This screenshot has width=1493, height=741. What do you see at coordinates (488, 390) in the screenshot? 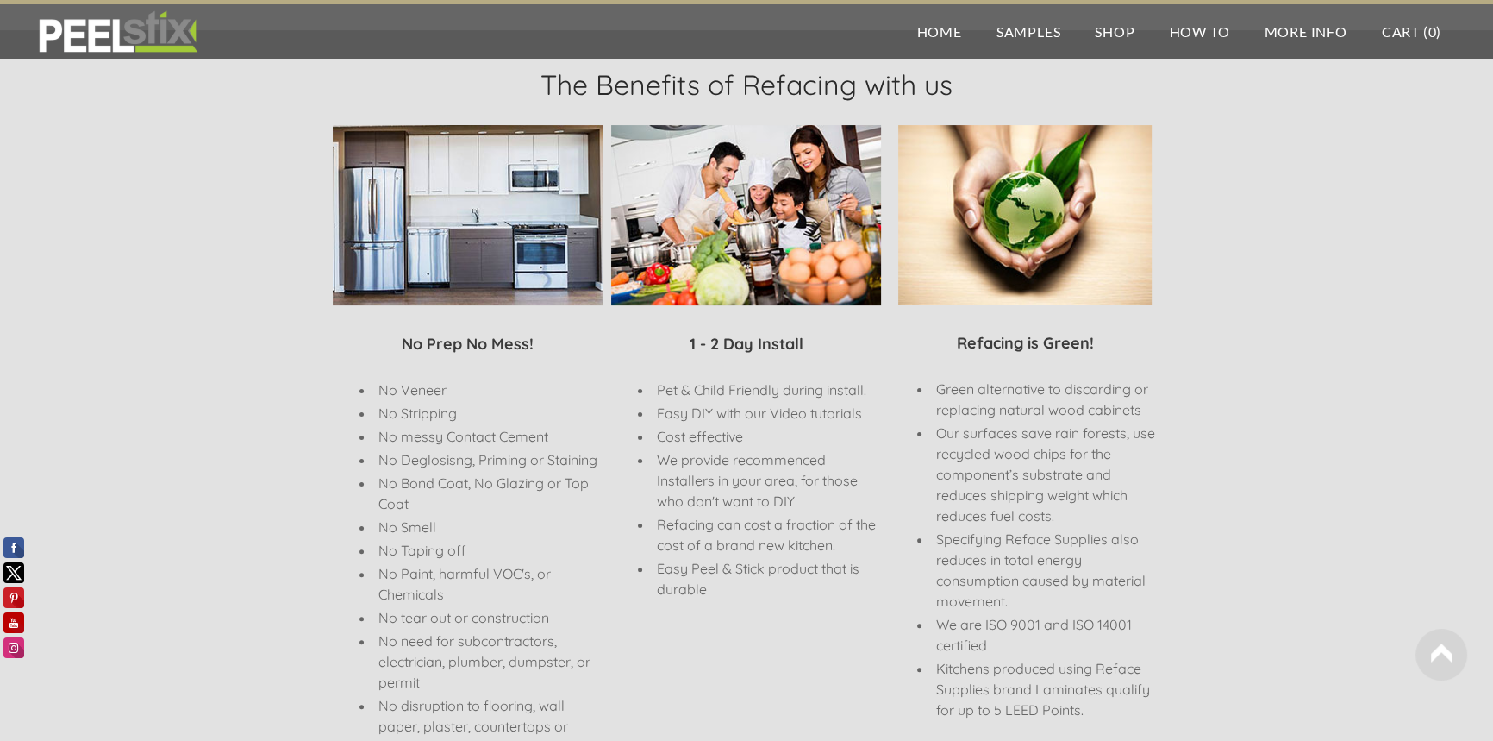
I see `li: No Veneer` at bounding box center [488, 390].